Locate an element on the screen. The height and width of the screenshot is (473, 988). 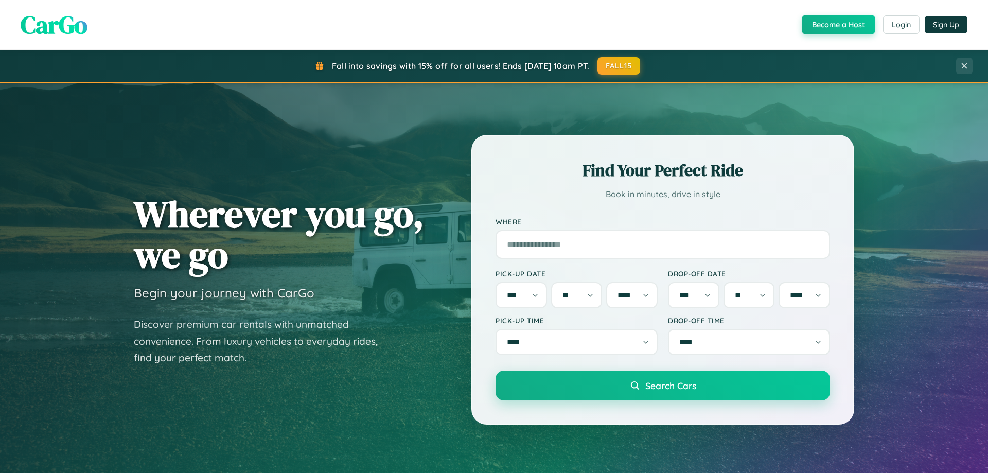
label: Pick-up Time is located at coordinates (576, 320).